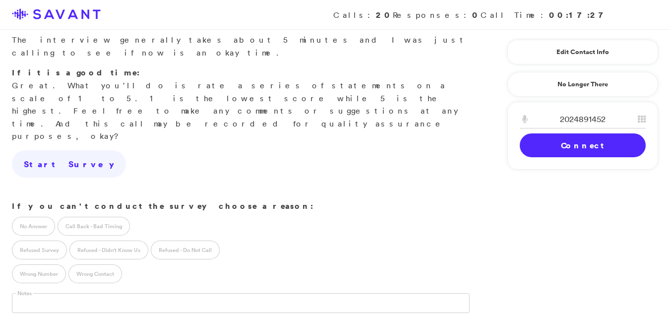 This screenshot has height=314, width=670. Describe the element at coordinates (583, 145) in the screenshot. I see `a: Connect` at that location.